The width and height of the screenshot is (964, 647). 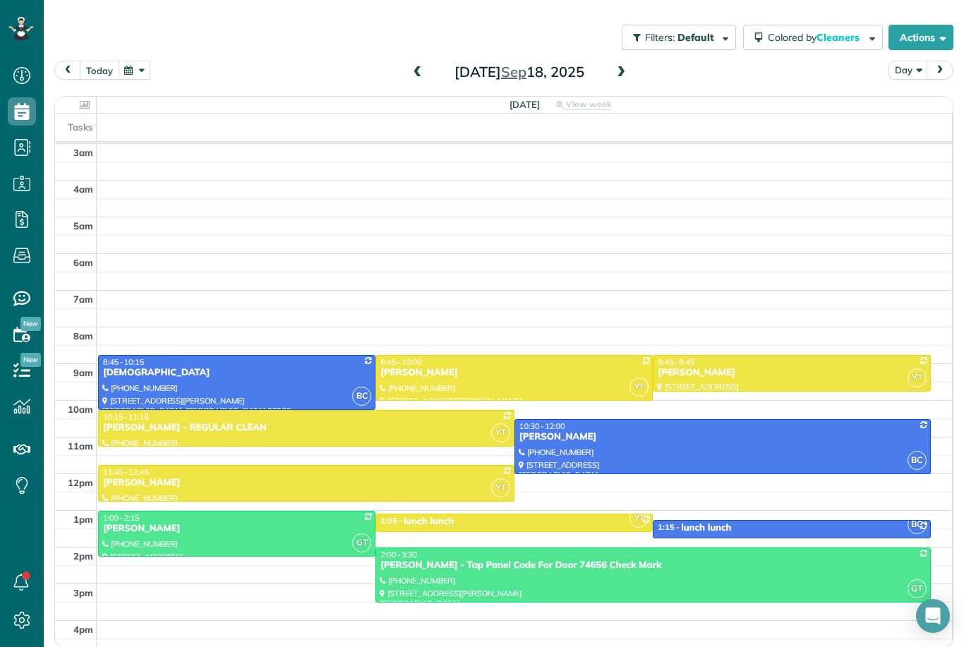 What do you see at coordinates (126, 417) in the screenshot?
I see `span: 10:15 - 11:15` at bounding box center [126, 417].